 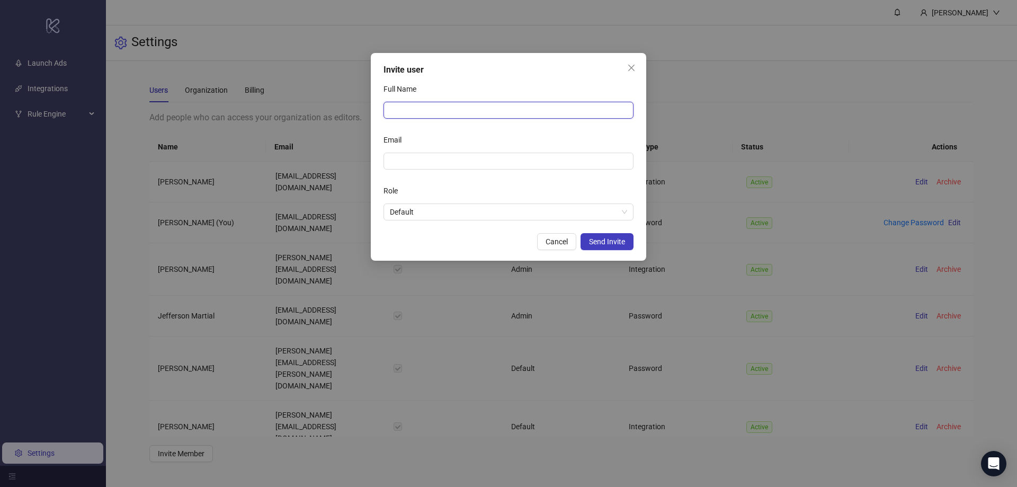 What do you see at coordinates (509, 110) in the screenshot?
I see `input: Full Name` at bounding box center [509, 110].